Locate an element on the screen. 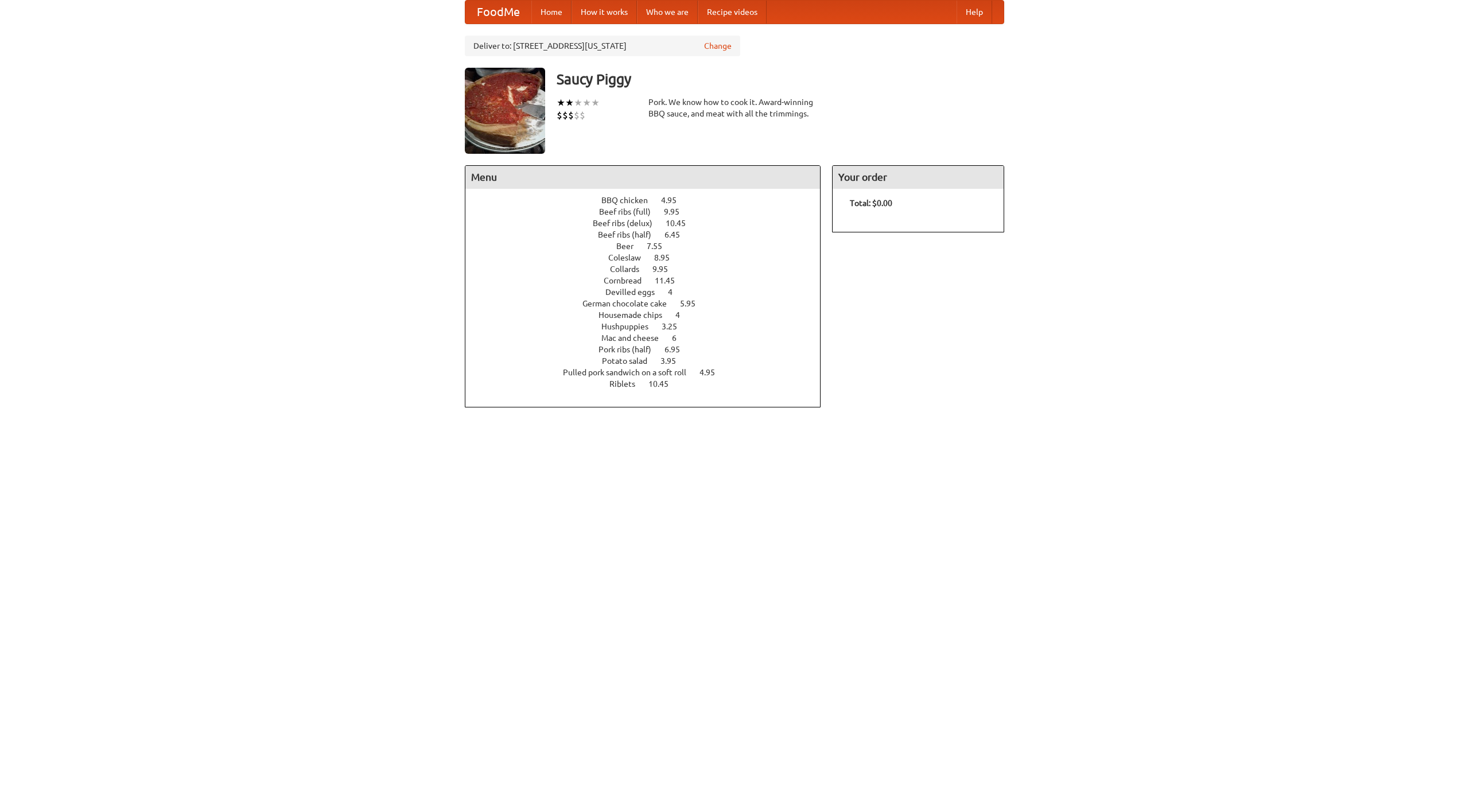  h3: Saucy Piggy is located at coordinates (781, 79).